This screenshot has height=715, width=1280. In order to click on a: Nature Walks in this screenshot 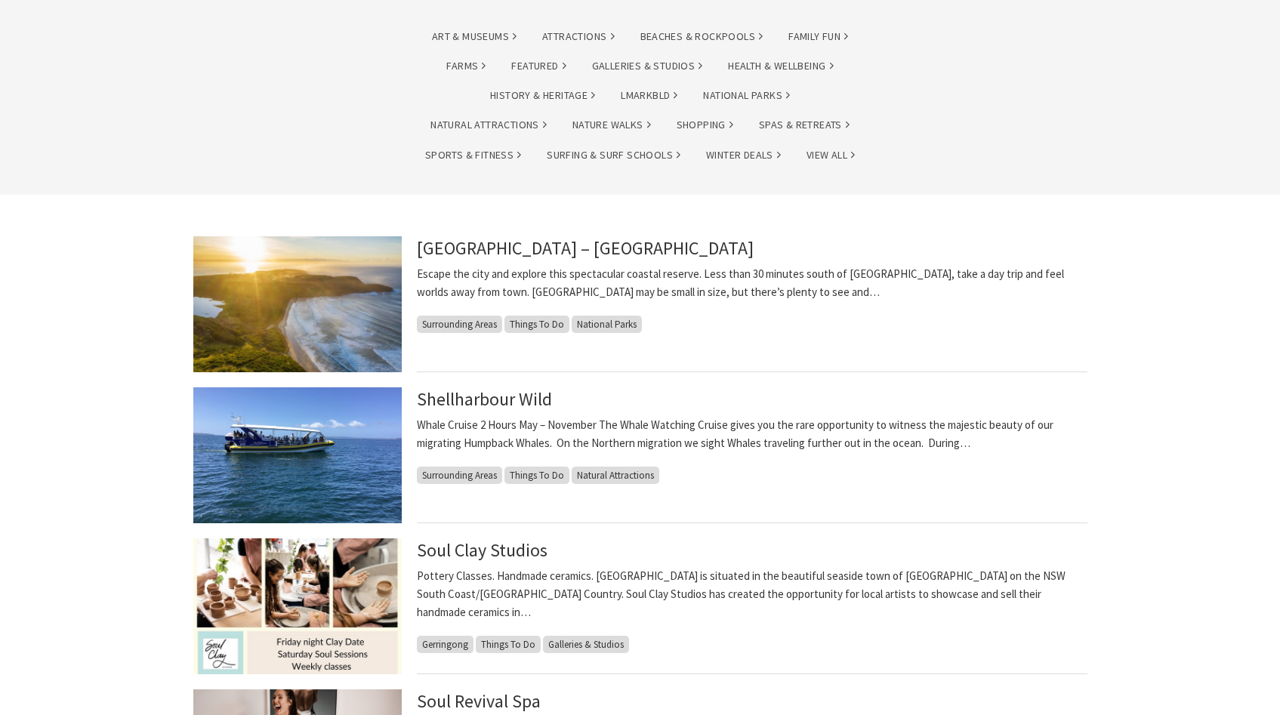, I will do `click(612, 125)`.